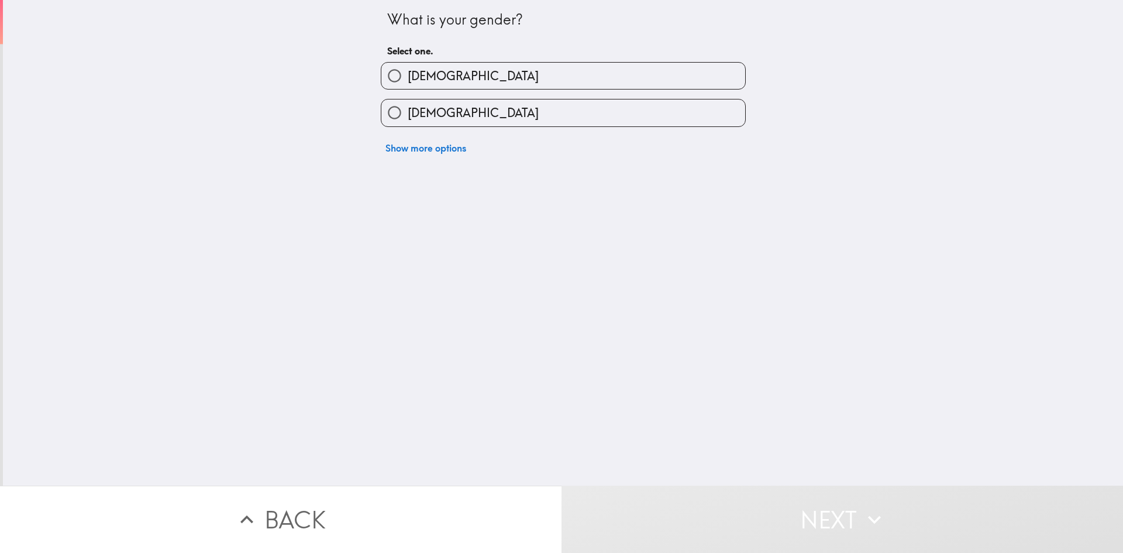 The height and width of the screenshot is (553, 1123). Describe the element at coordinates (563, 51) in the screenshot. I see `h6: Select one.` at that location.